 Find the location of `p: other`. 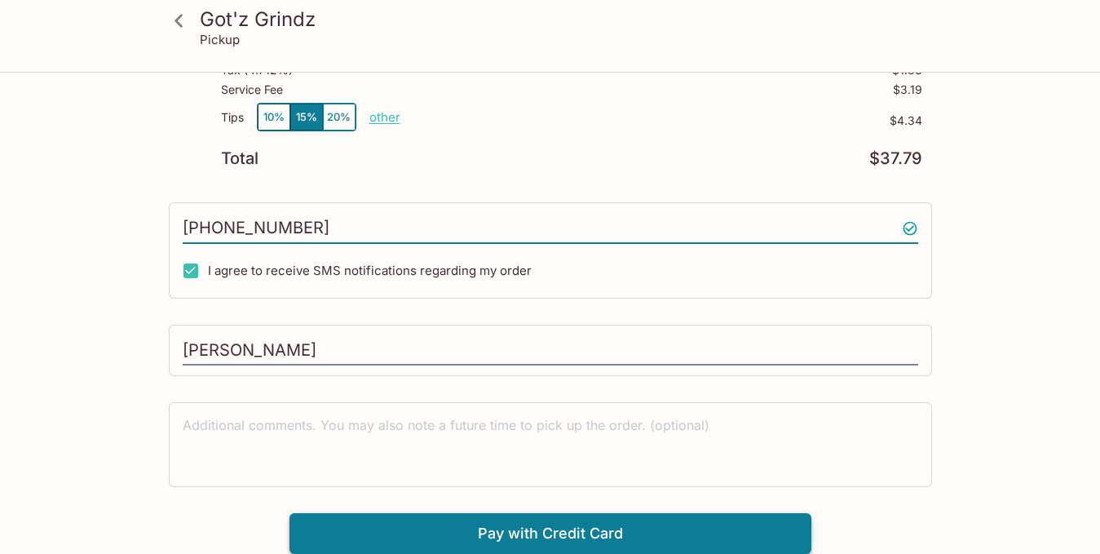

p: other is located at coordinates (385, 117).